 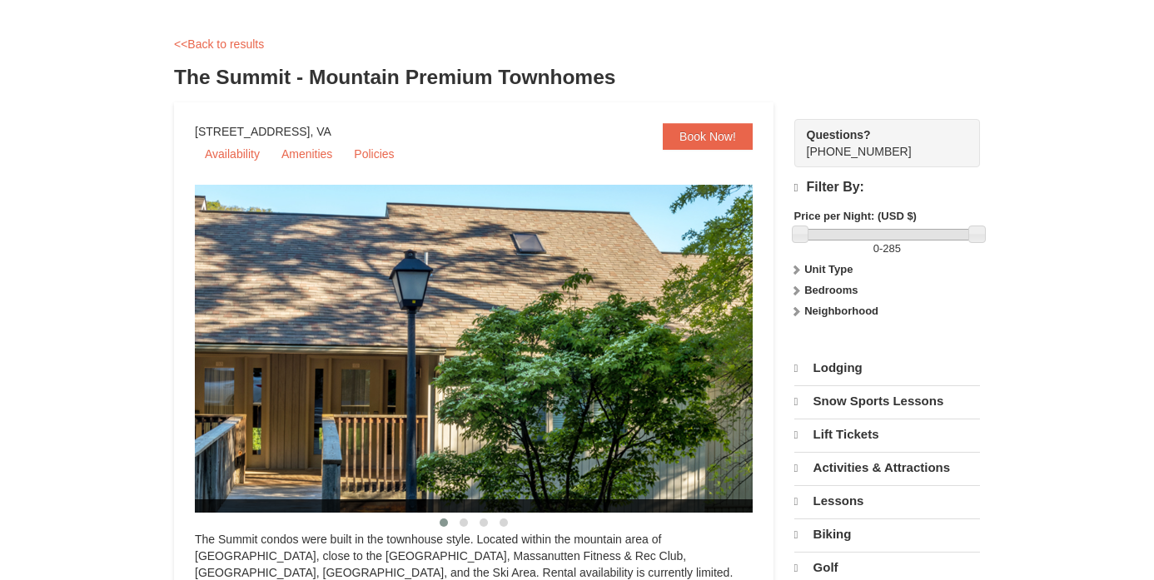 I want to click on a: Lodging, so click(x=886, y=368).